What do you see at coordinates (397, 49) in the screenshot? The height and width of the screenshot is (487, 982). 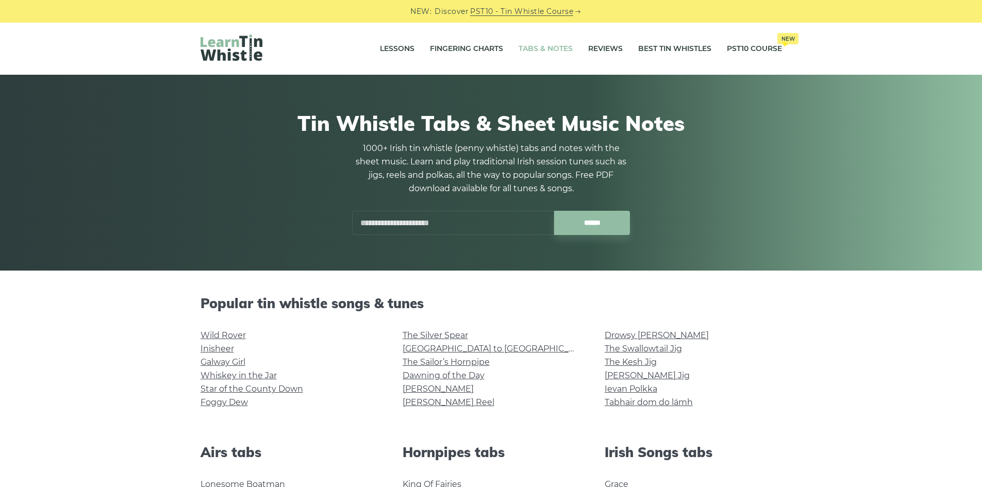 I see `a: Lessons` at bounding box center [397, 49].